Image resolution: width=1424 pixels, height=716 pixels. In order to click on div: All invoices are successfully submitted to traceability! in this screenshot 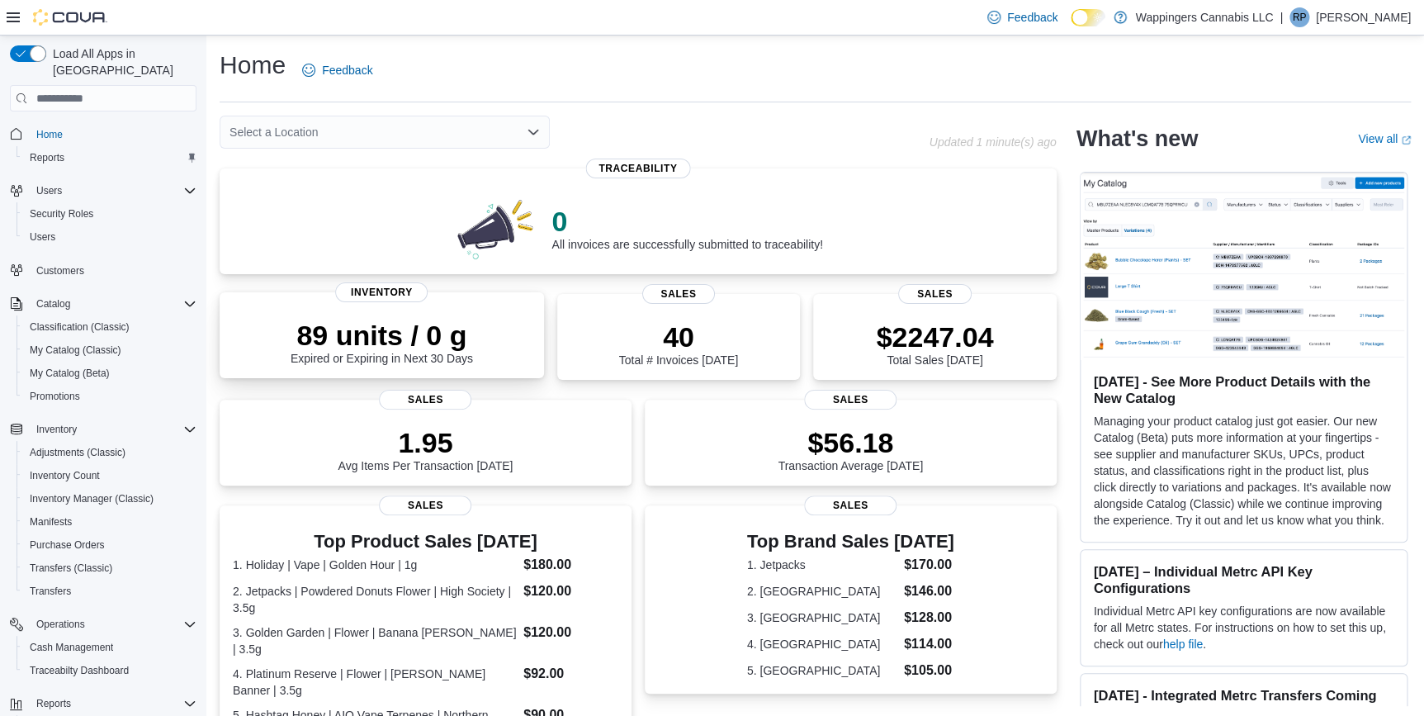, I will do `click(687, 228)`.